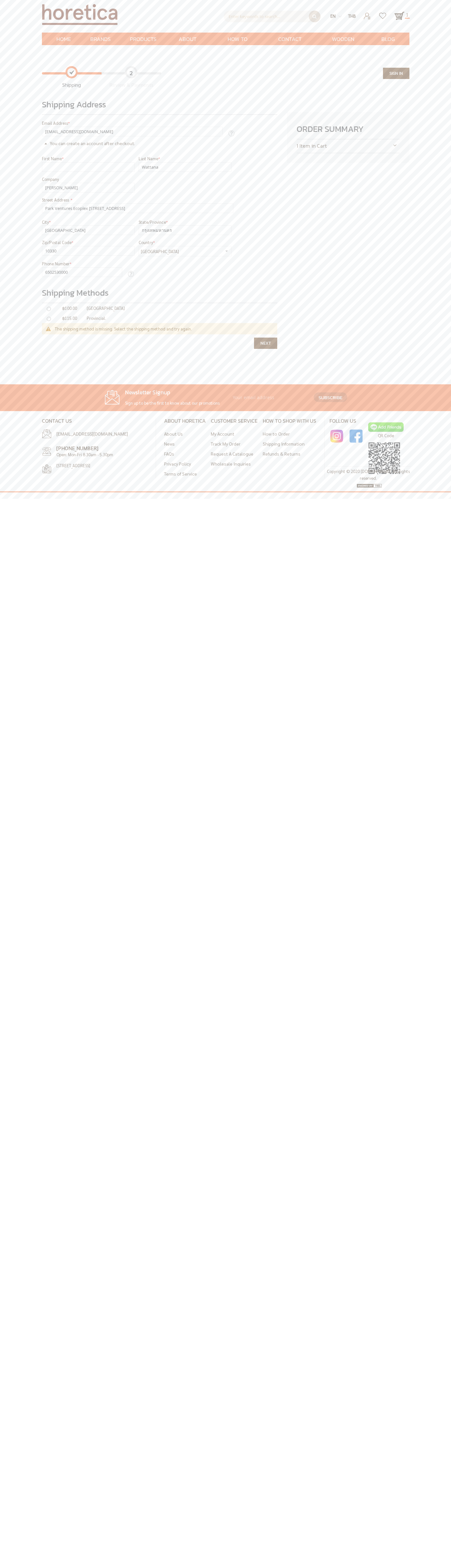 This screenshot has width=451, height=1567. Describe the element at coordinates (148, 158) in the screenshot. I see `span: Last Name` at that location.